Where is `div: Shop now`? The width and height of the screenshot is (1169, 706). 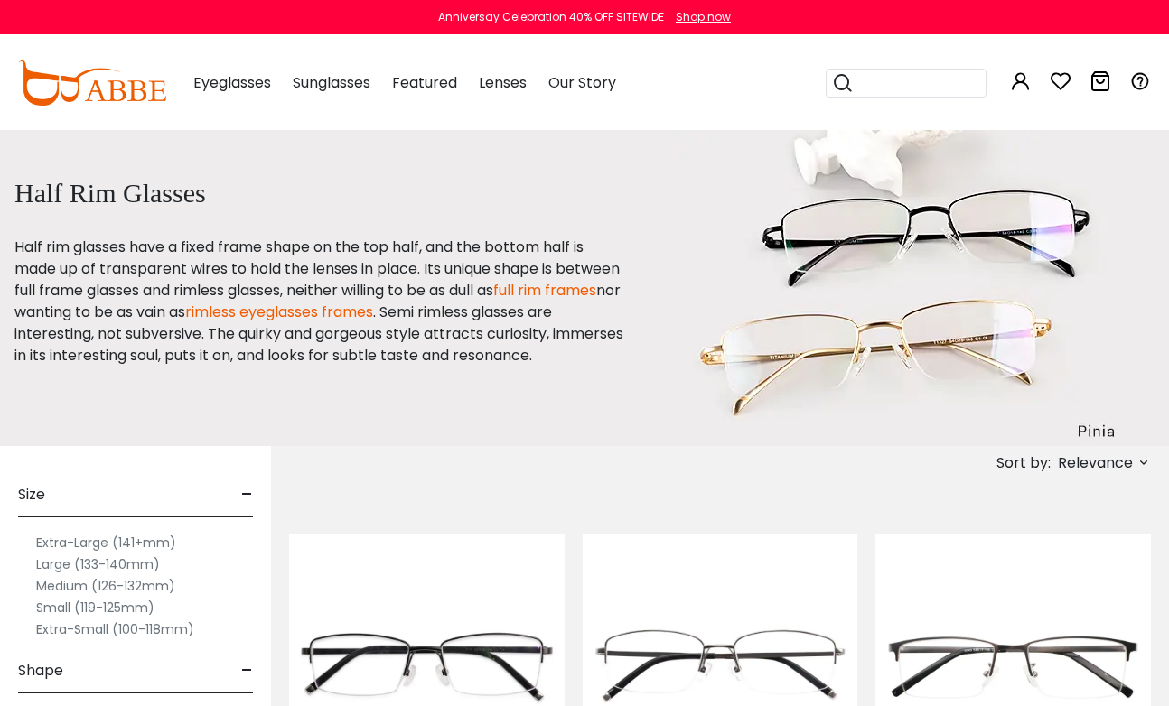
div: Shop now is located at coordinates (703, 17).